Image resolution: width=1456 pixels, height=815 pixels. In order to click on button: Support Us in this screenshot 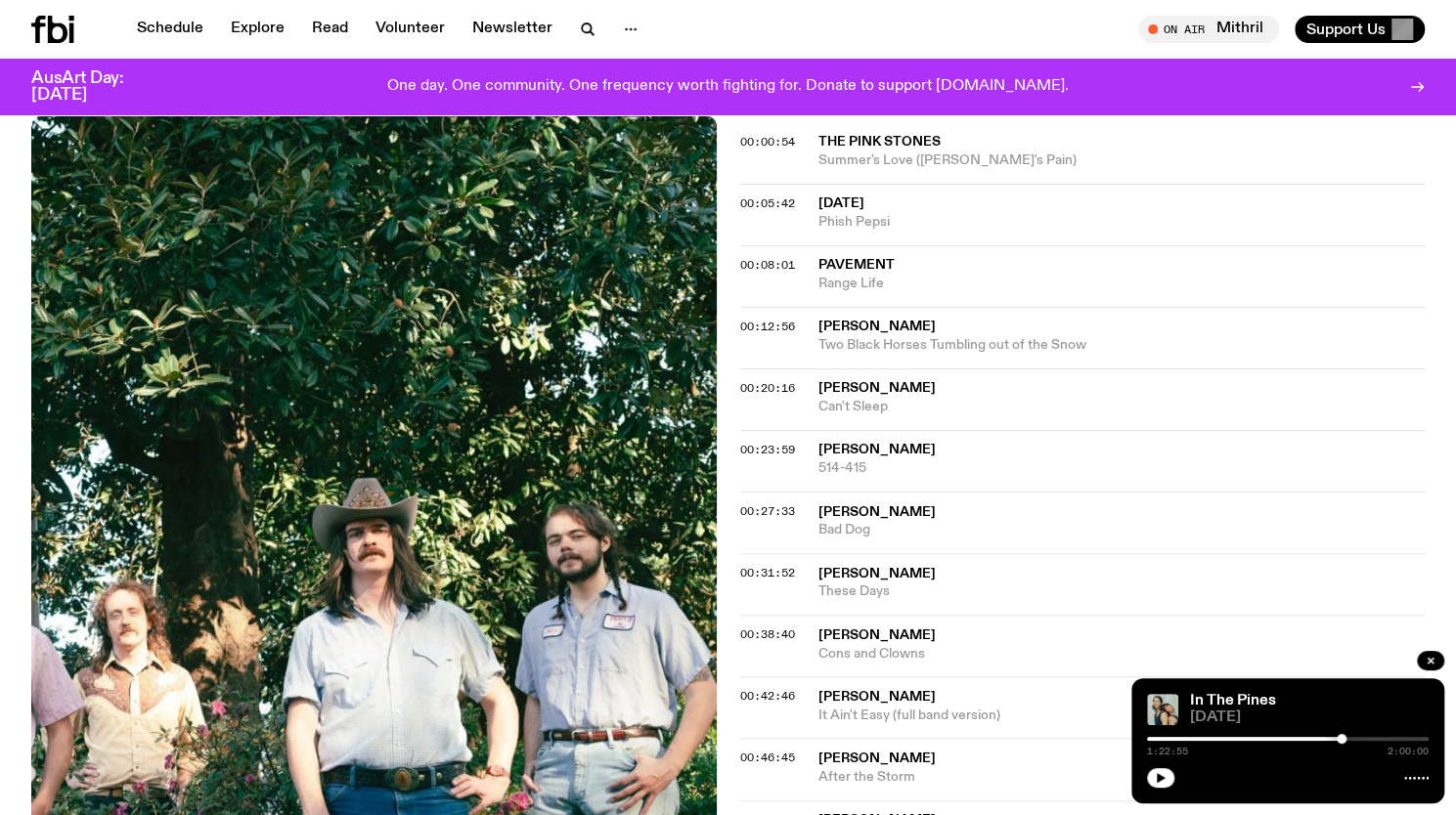, I will do `click(1359, 29)`.